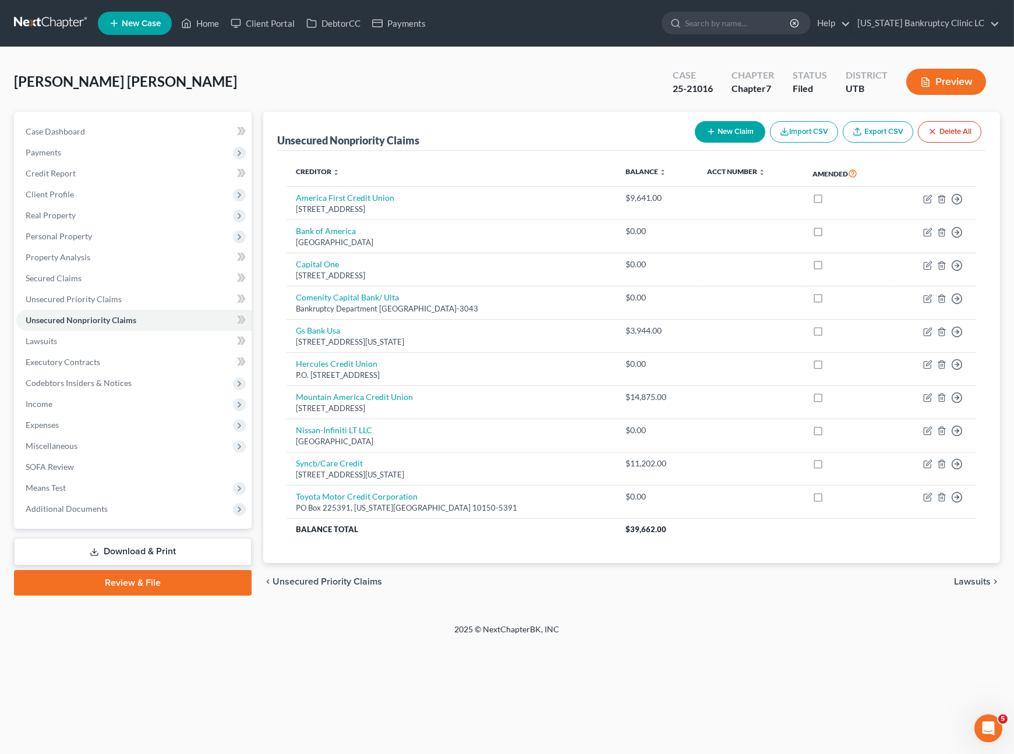  Describe the element at coordinates (736, 171) in the screenshot. I see `a: Acct Number unfold_more` at that location.